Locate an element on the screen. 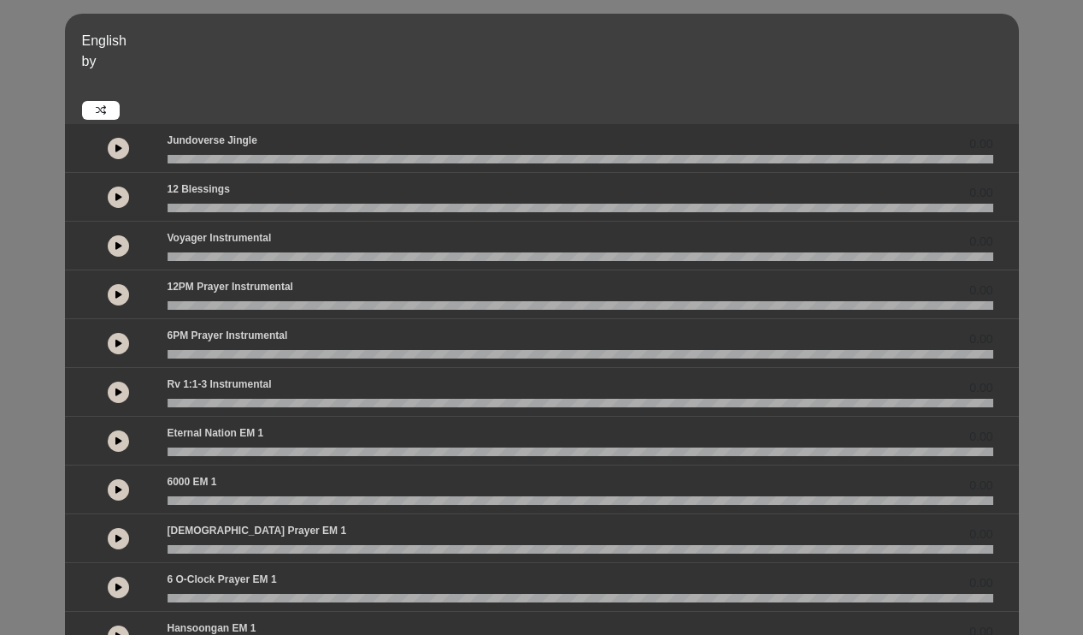 The image size is (1083, 635). p: 6PM Prayer Instrumental is located at coordinates (565, 335).